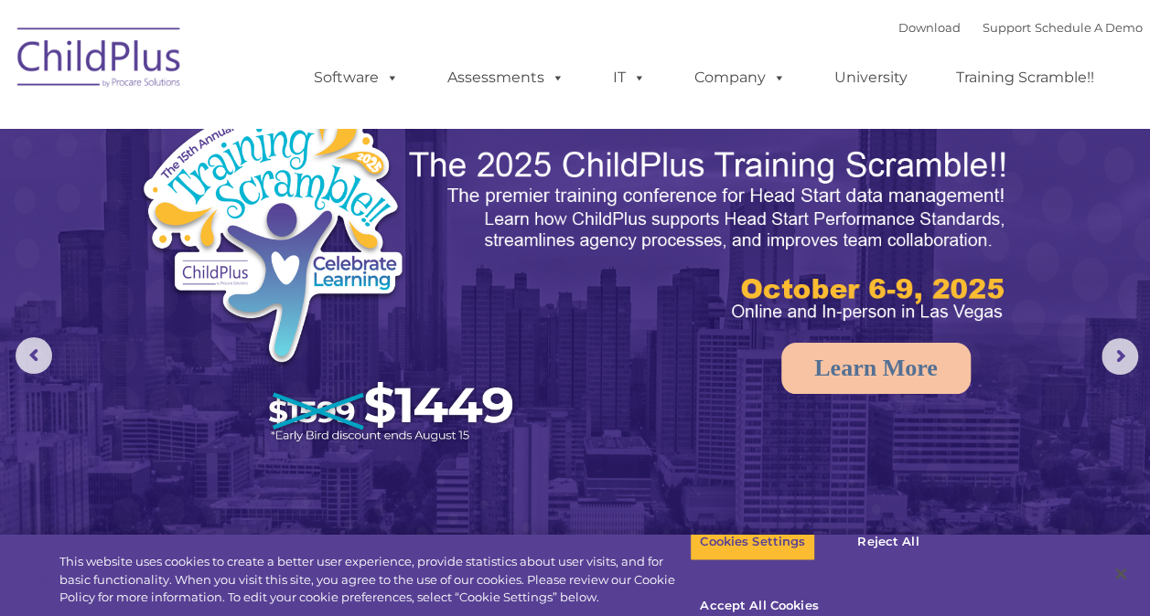 The image size is (1150, 616). I want to click on a: Learn More, so click(875, 369).